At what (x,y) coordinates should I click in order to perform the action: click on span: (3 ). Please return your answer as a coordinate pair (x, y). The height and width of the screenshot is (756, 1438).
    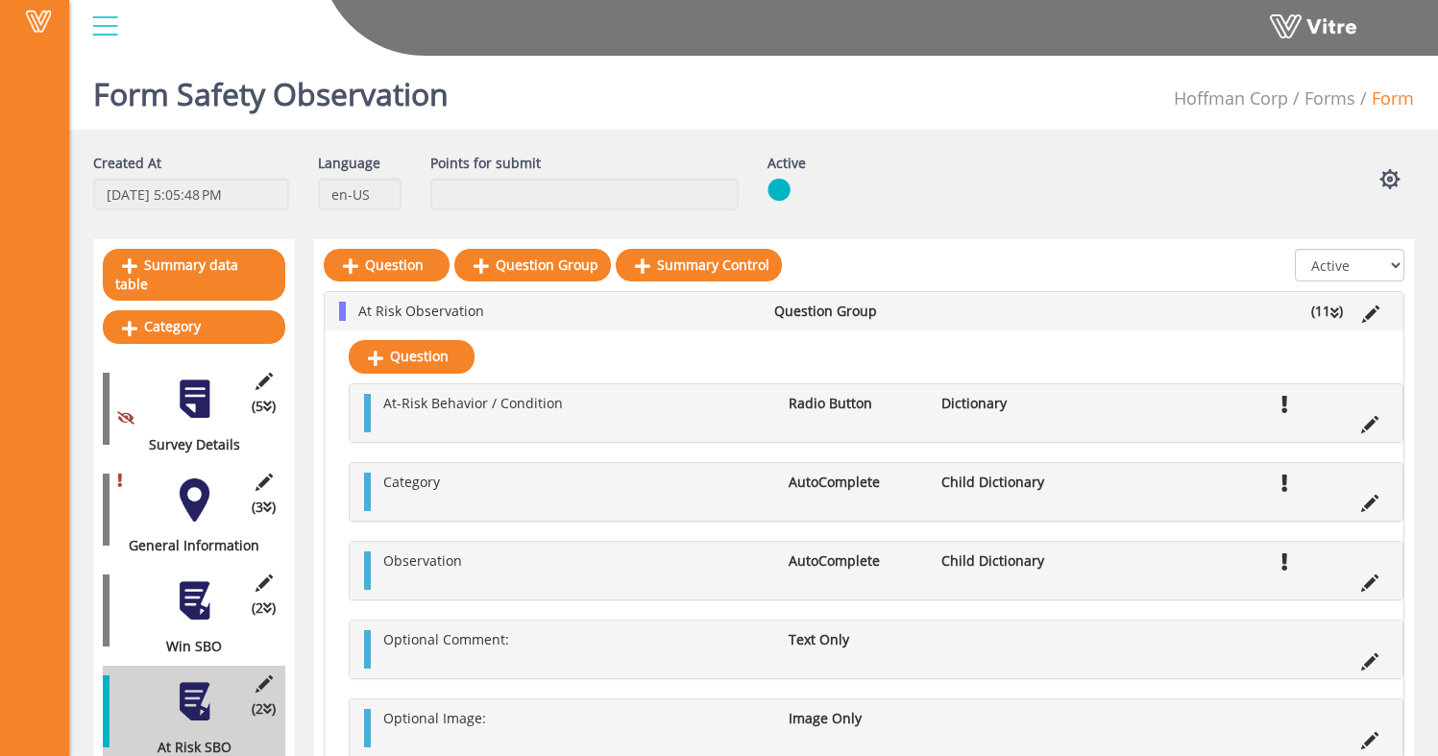
    Looking at the image, I should click on (263, 507).